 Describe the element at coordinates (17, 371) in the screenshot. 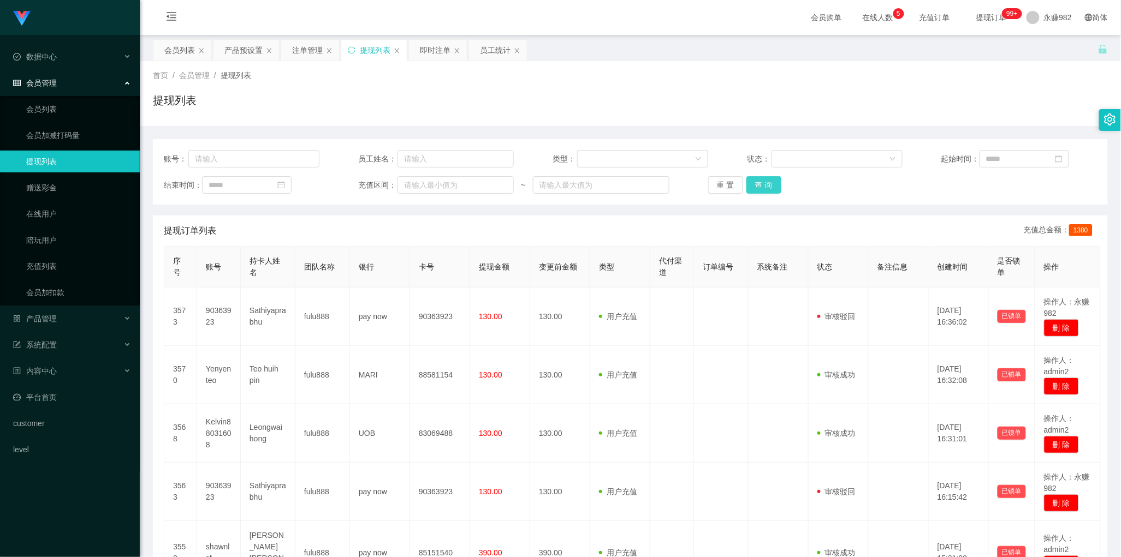

I see `i: 图标: profile` at that location.